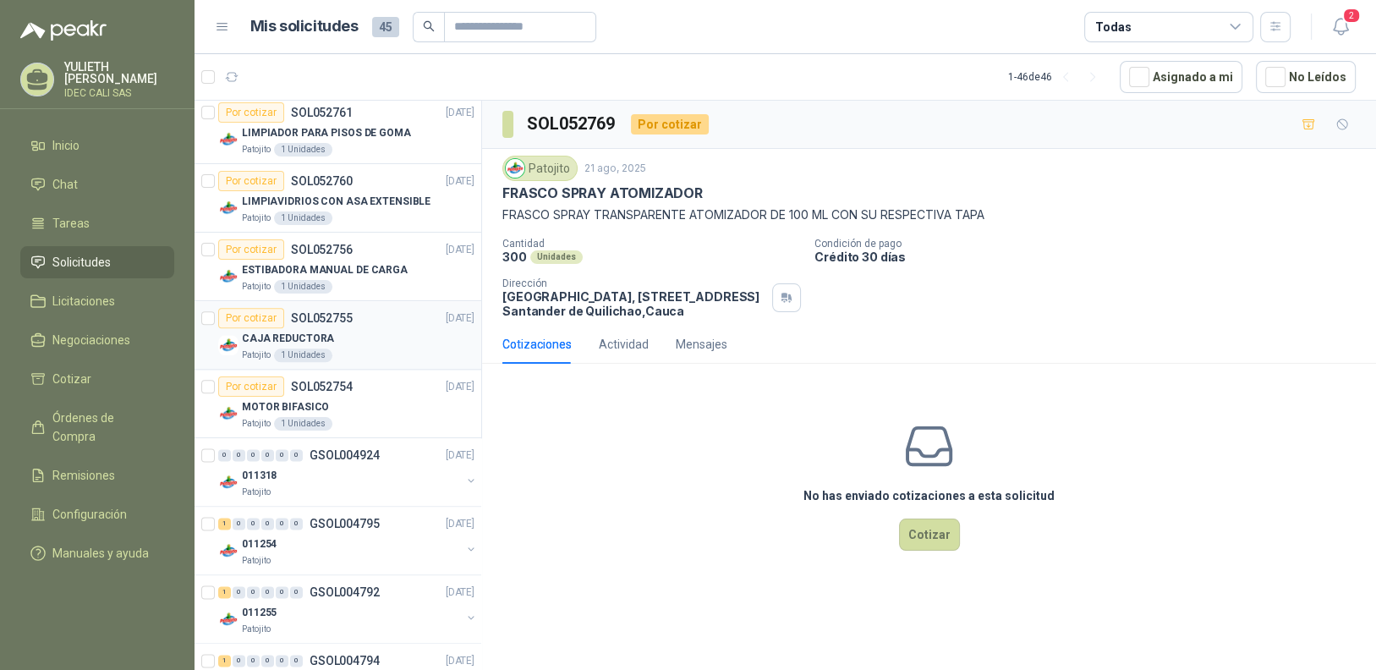 The image size is (1376, 670). What do you see at coordinates (63, 30) in the screenshot?
I see `img: Logo peakr` at bounding box center [63, 30].